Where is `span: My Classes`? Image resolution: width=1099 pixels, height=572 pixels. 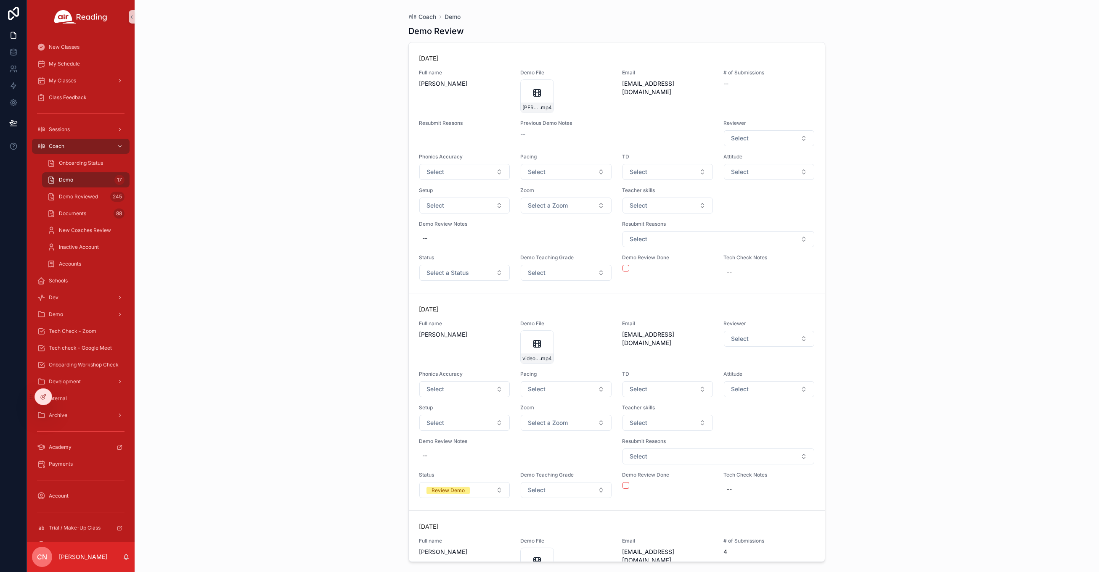 span: My Classes is located at coordinates (62, 81).